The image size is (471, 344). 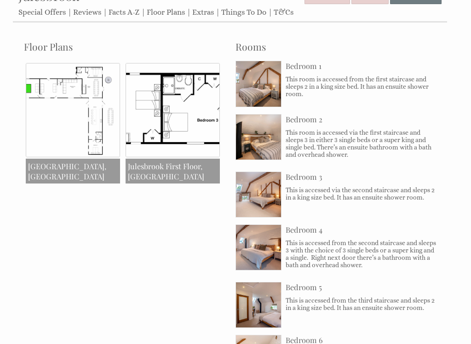 What do you see at coordinates (361, 304) in the screenshot?
I see `p: This is accessed from the third staircase and sleeps 2 in a king size bed. It has an ensuite show...` at bounding box center [361, 304].